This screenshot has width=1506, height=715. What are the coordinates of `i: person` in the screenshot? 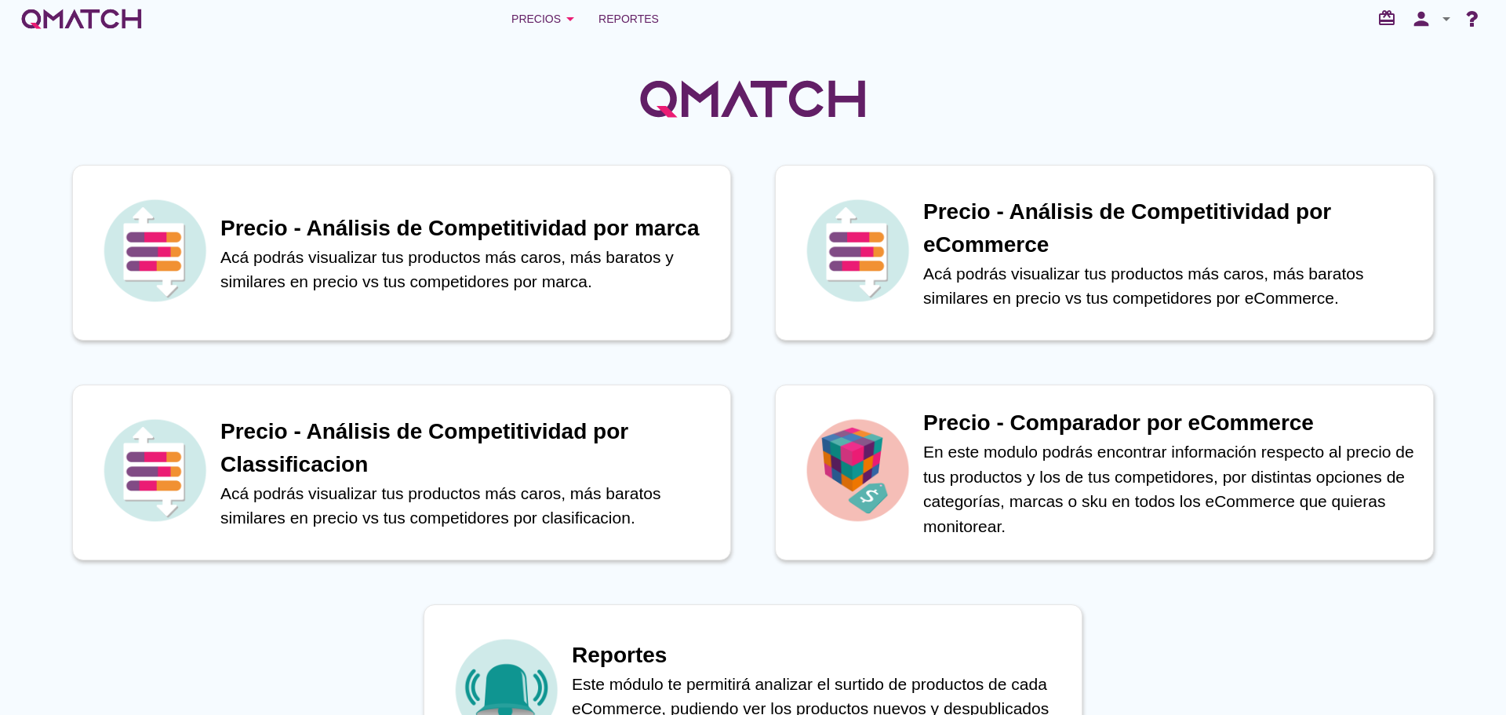 It's located at (1421, 19).